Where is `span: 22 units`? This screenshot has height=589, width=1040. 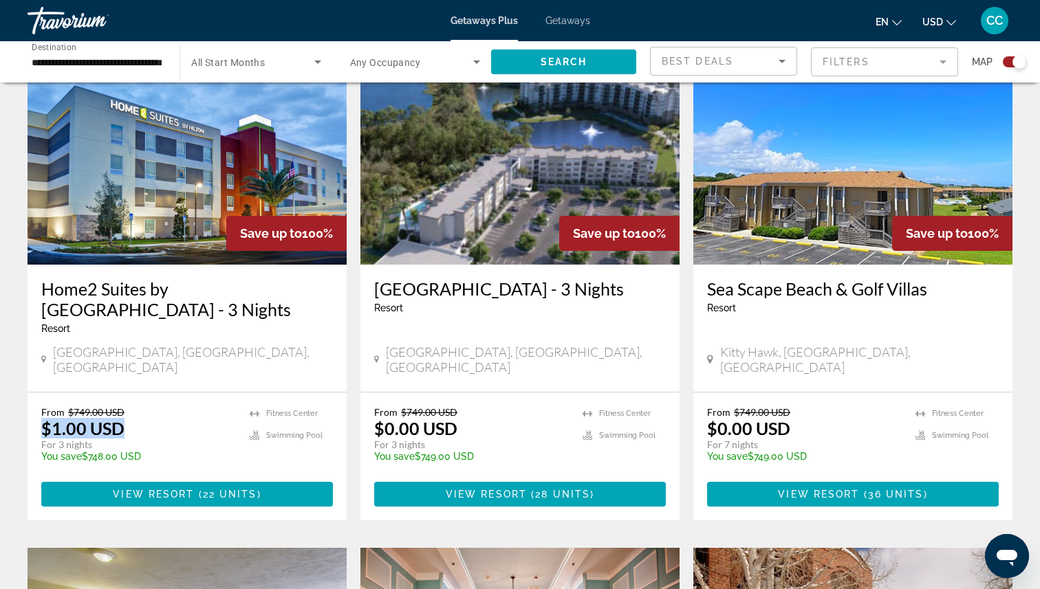
span: 22 units is located at coordinates (230, 495).